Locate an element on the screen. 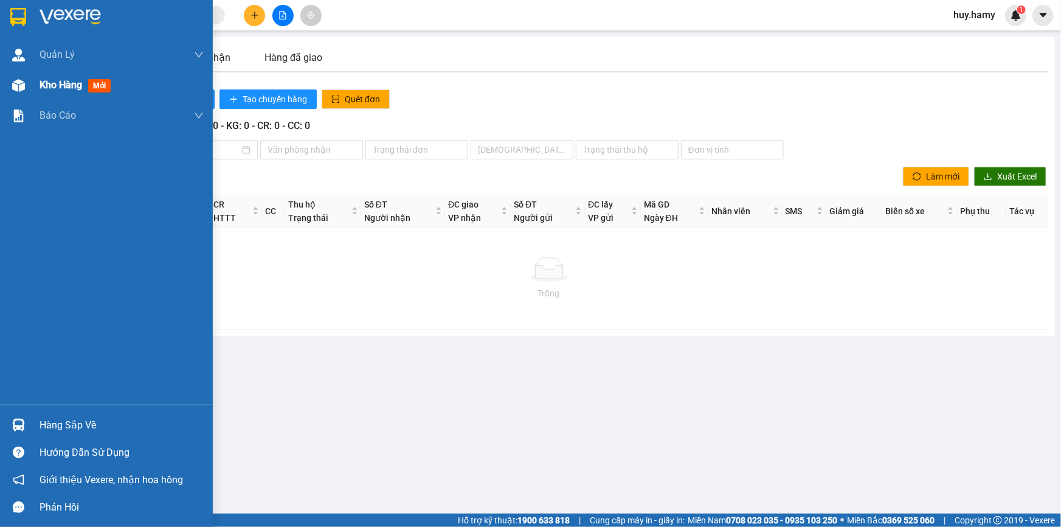  span: Kho hàng is located at coordinates (61, 85).